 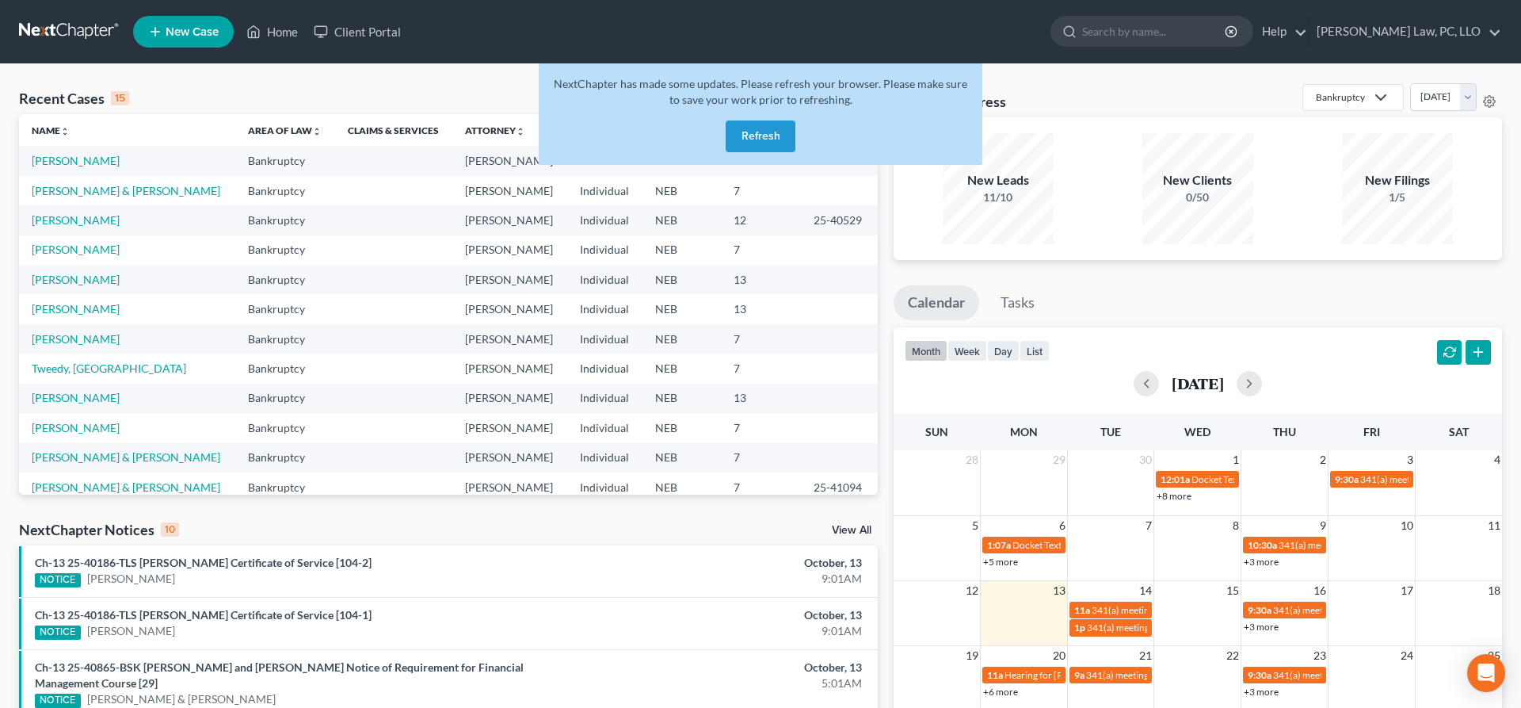 What do you see at coordinates (65, 132) in the screenshot?
I see `i: unfold_more` at bounding box center [65, 132].